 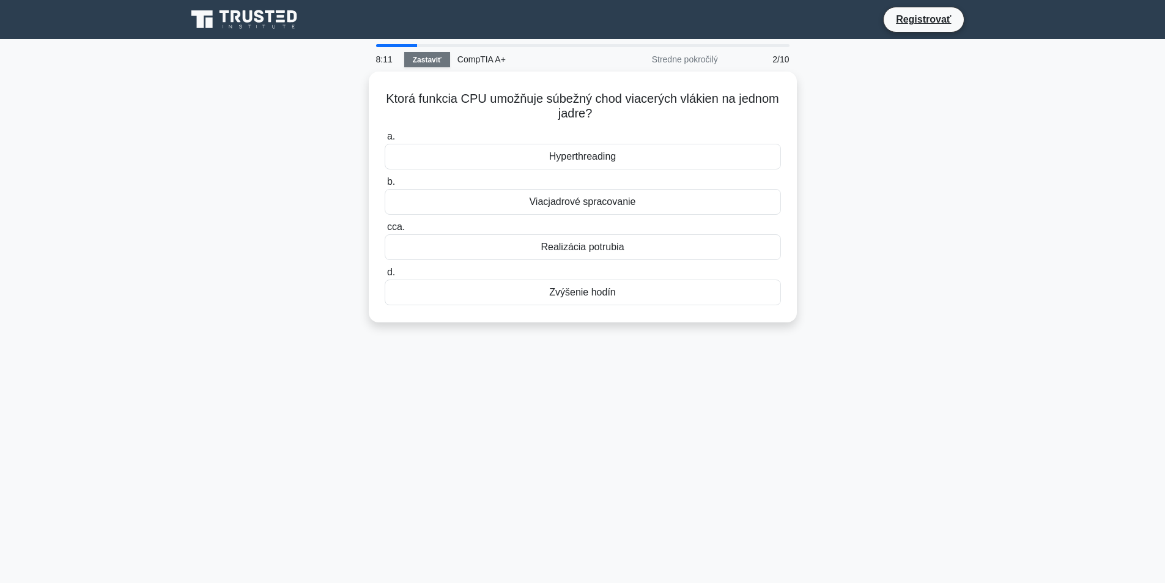 What do you see at coordinates (427, 60) in the screenshot?
I see `font: Zastaviť` at bounding box center [427, 60].